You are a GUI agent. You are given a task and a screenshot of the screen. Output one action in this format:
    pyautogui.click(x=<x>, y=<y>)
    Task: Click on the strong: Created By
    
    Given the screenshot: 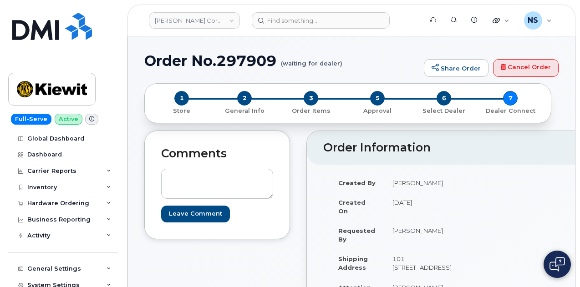 What is the action you would take?
    pyautogui.click(x=357, y=183)
    